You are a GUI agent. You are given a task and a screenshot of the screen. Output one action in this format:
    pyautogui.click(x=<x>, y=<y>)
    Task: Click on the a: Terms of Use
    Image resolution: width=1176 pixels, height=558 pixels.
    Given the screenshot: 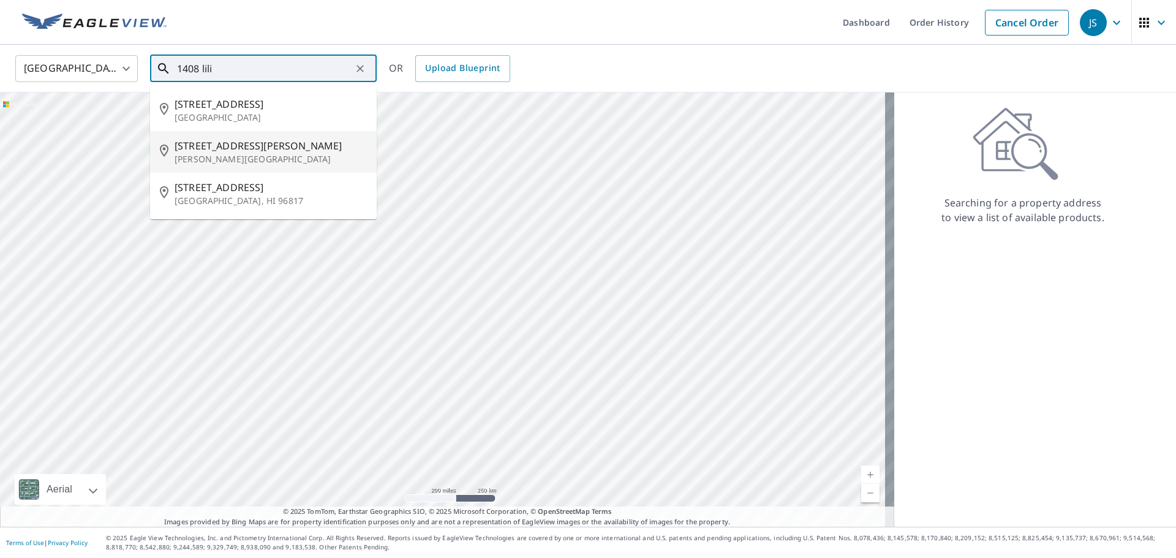 What is the action you would take?
    pyautogui.click(x=25, y=543)
    